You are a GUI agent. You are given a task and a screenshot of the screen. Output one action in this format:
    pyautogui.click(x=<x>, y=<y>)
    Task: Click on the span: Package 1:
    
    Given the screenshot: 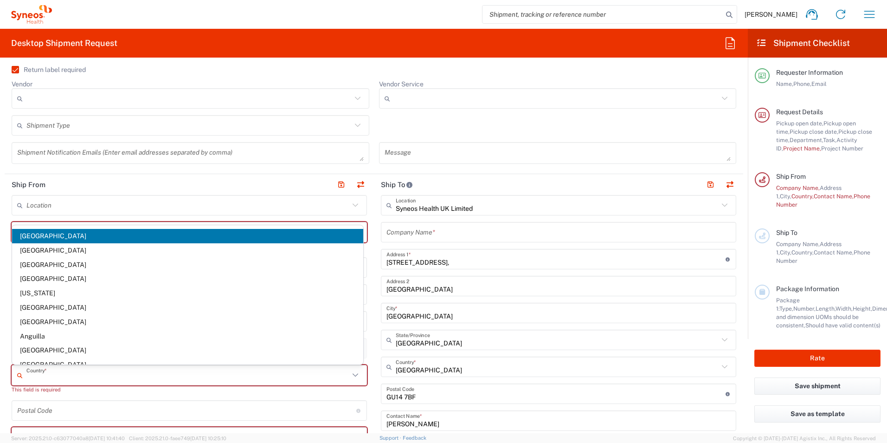 What is the action you would take?
    pyautogui.click(x=788, y=304)
    